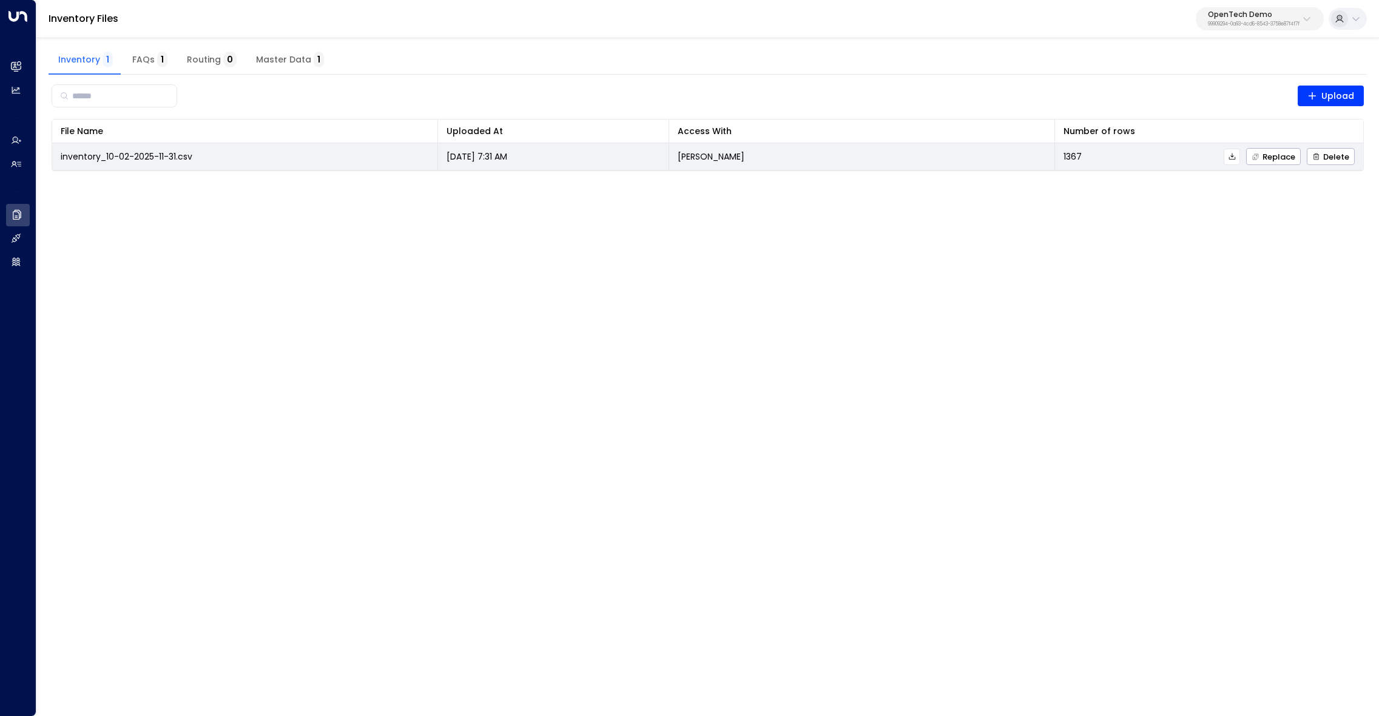  What do you see at coordinates (1331, 157) in the screenshot?
I see `span: Delete` at bounding box center [1331, 157].